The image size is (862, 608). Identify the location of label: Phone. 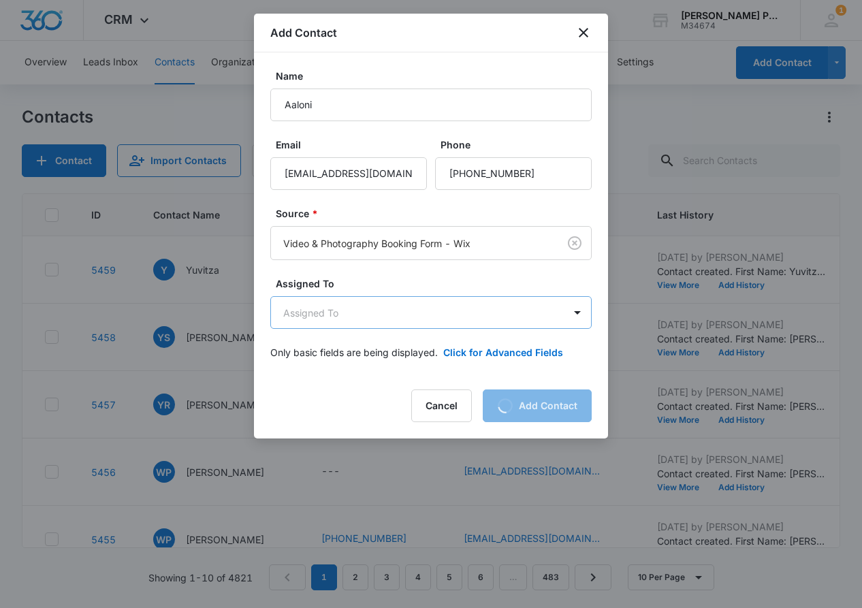
(519, 144).